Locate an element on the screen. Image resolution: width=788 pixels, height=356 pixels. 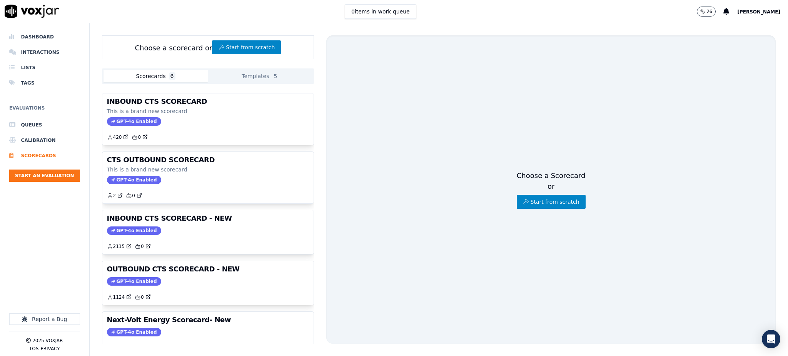
button: Templates is located at coordinates (260, 76).